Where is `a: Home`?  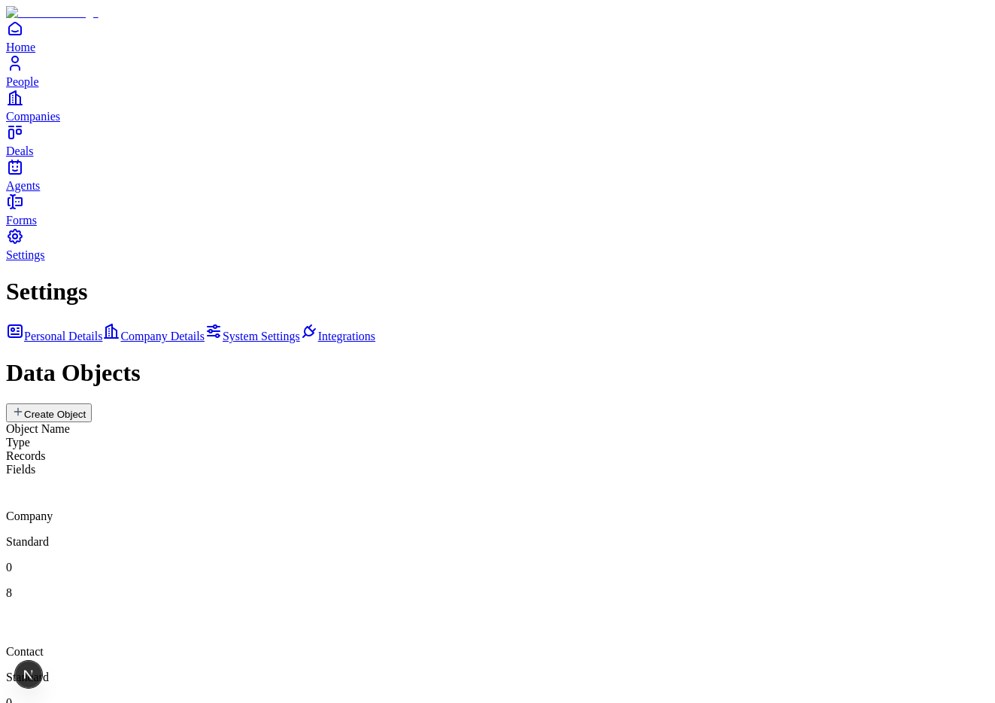 a: Home is located at coordinates (497, 36).